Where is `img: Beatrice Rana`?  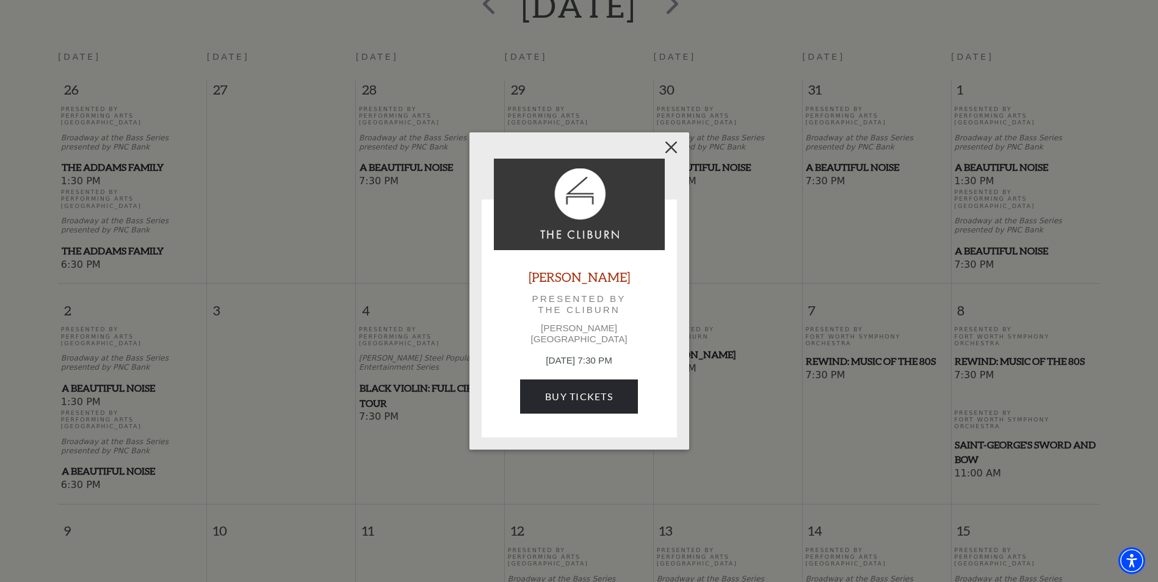 img: Beatrice Rana is located at coordinates (579, 204).